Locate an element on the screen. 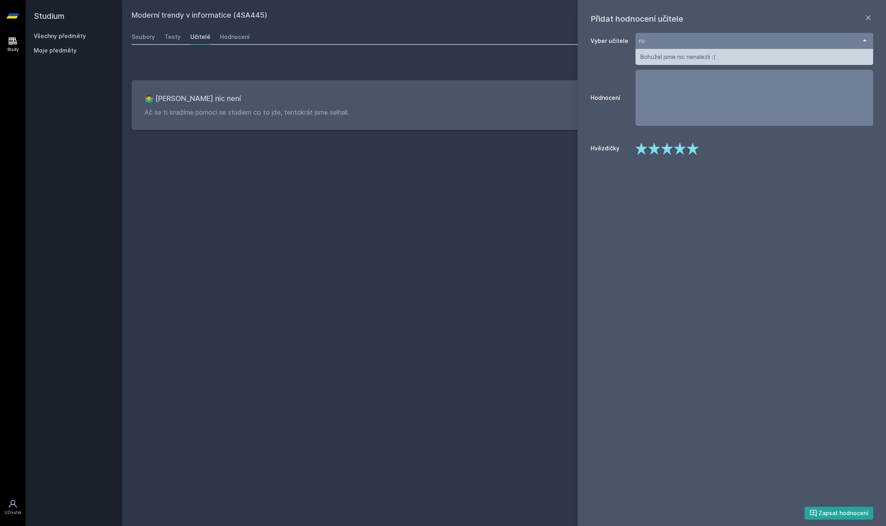 The image size is (886, 526). a: Study is located at coordinates (13, 44).